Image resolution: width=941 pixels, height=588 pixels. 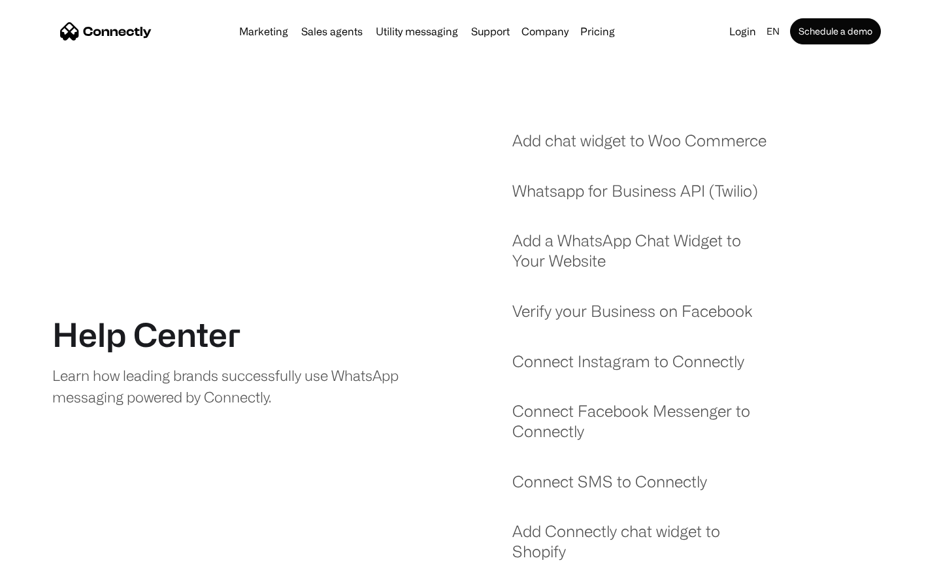 I want to click on a: Marketing, so click(x=263, y=31).